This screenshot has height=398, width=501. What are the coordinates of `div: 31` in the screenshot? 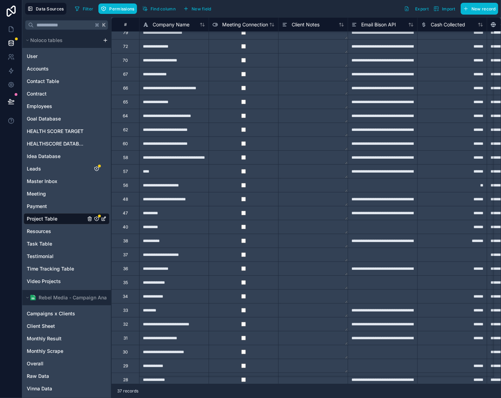 It's located at (125, 338).